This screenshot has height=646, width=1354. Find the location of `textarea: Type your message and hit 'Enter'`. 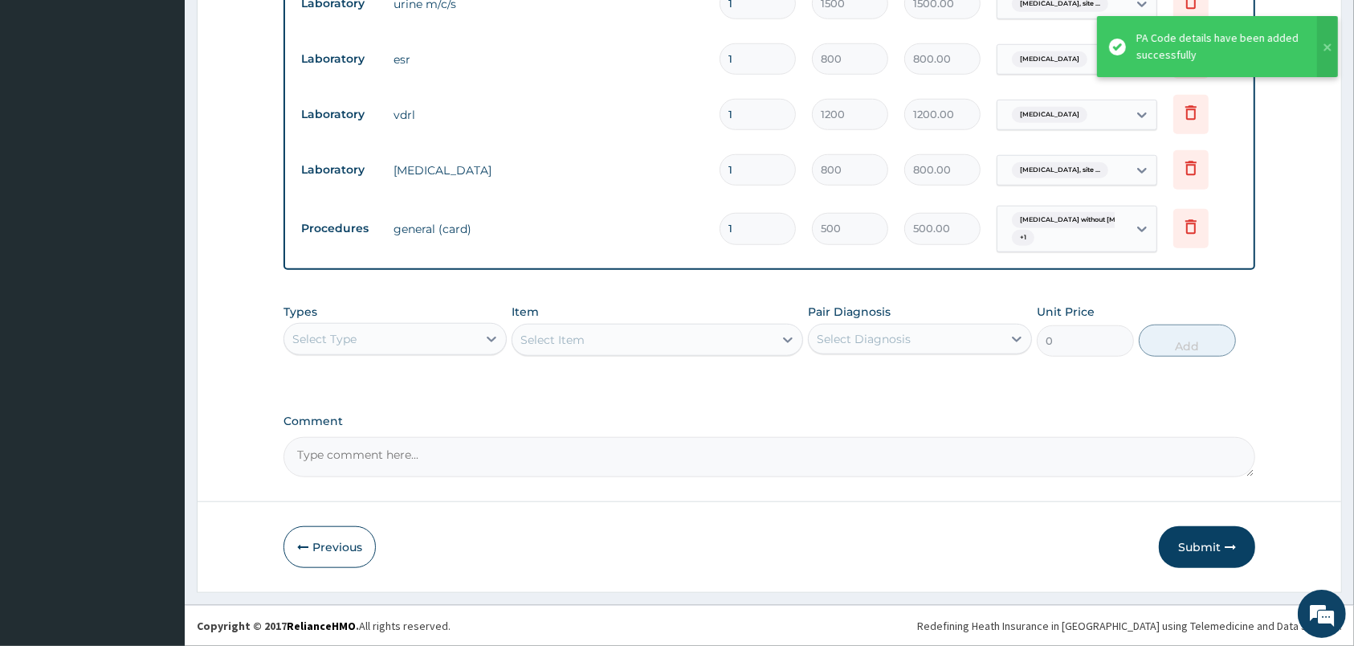

textarea: Type your message and hit 'Enter' is located at coordinates (157, 467).